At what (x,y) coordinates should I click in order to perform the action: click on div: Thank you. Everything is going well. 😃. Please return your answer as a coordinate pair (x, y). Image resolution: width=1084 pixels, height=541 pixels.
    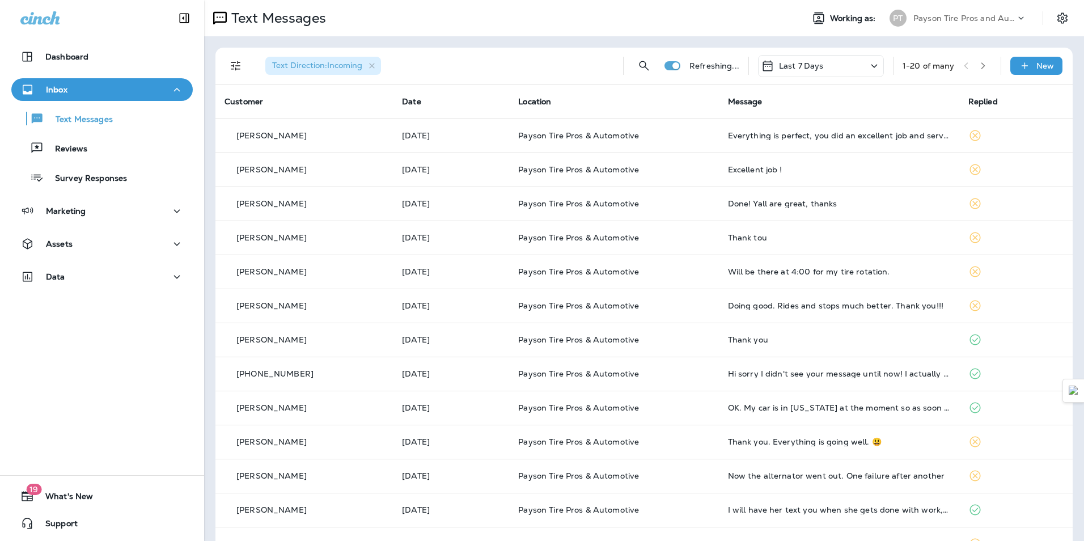
    Looking at the image, I should click on (839, 442).